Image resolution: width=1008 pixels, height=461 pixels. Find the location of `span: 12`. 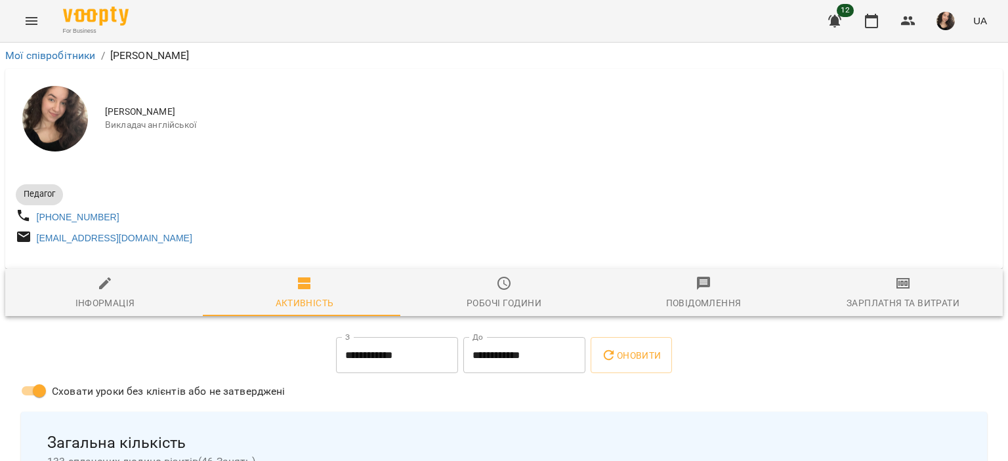

span: 12 is located at coordinates (845, 11).